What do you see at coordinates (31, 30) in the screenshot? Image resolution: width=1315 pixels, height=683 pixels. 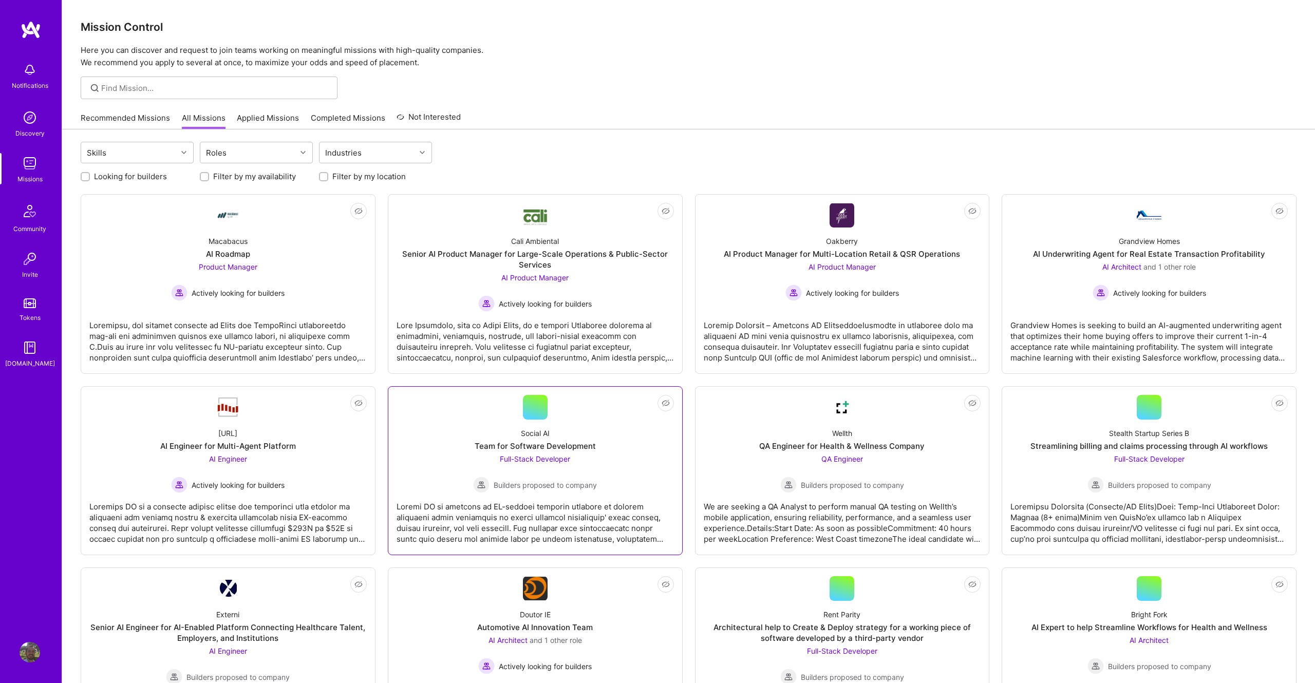 I see `img: logo` at bounding box center [31, 30].